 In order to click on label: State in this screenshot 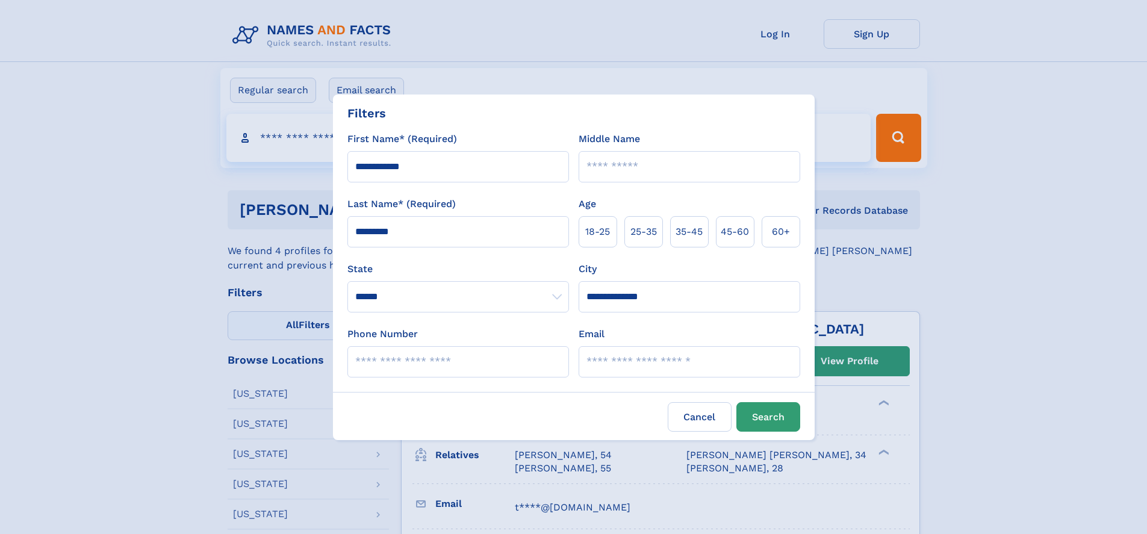, I will do `click(458, 269)`.